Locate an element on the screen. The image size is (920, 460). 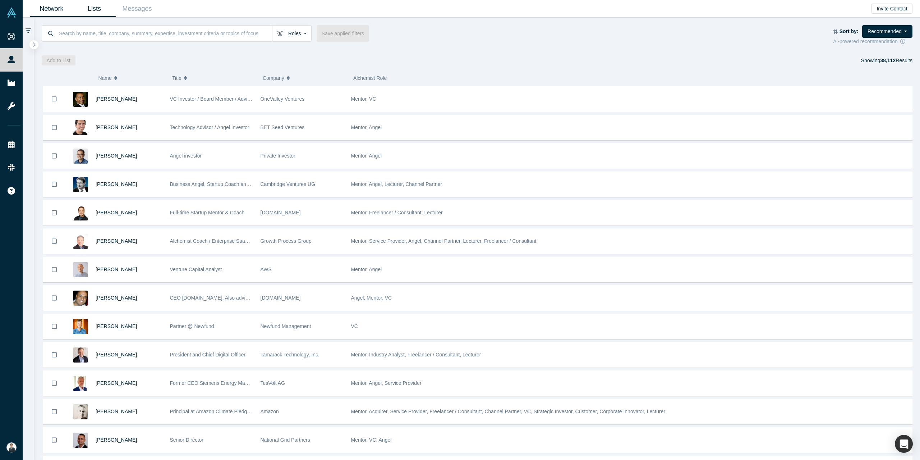
span: Cambridge Ventures UG is located at coordinates (288, 184).